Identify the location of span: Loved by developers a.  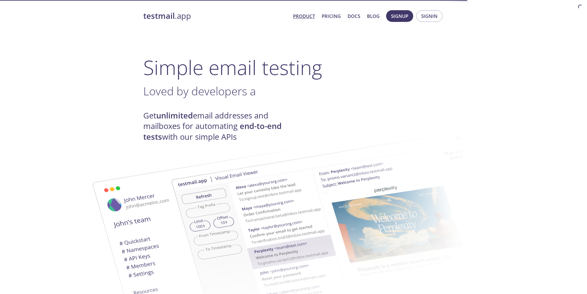
(199, 91).